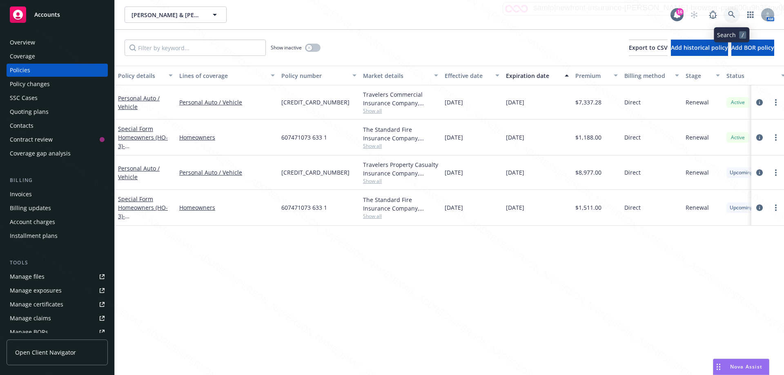 The image size is (784, 375). What do you see at coordinates (145, 76) in the screenshot?
I see `button: Policy details` at bounding box center [145, 76].